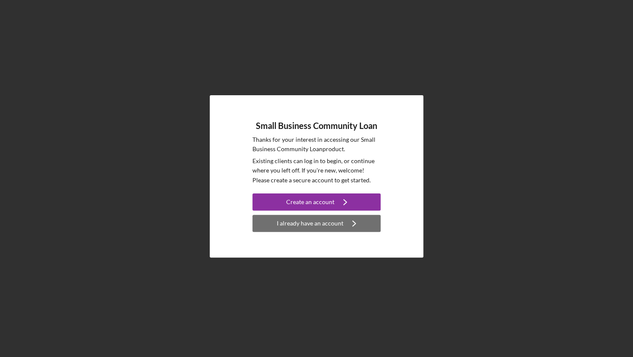  What do you see at coordinates (316, 125) in the screenshot?
I see `h4: Small Business Community Loan` at bounding box center [316, 125].